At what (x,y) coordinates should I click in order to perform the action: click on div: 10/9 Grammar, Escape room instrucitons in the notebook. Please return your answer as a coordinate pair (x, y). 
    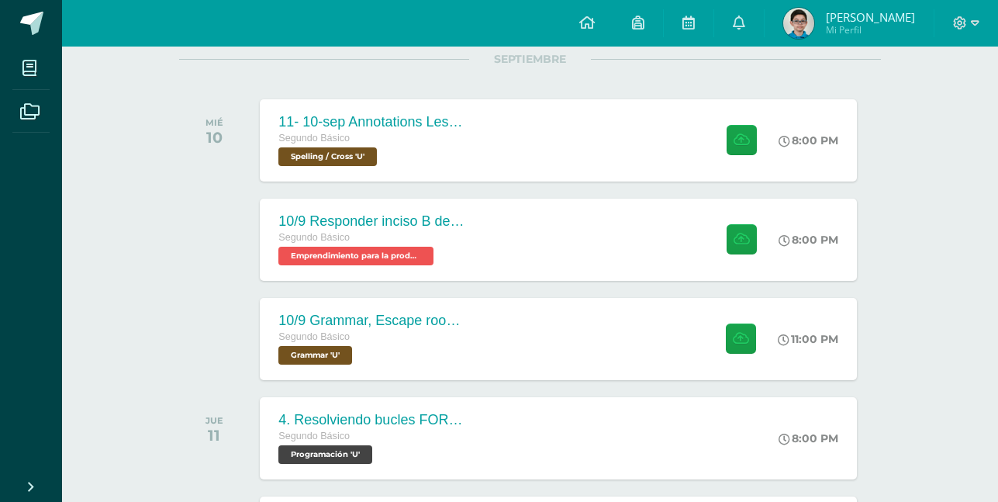
    Looking at the image, I should click on (371, 320).